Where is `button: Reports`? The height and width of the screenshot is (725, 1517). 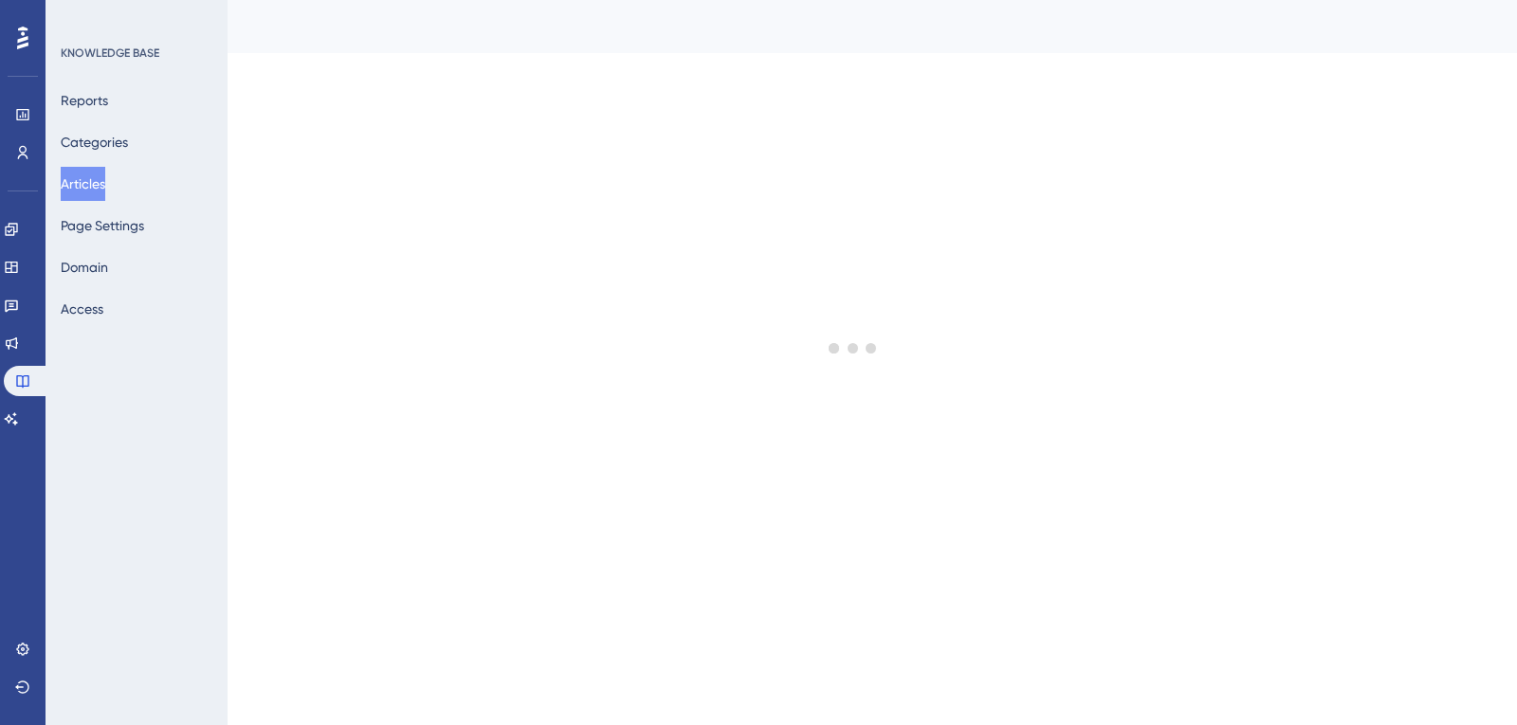 button: Reports is located at coordinates (84, 101).